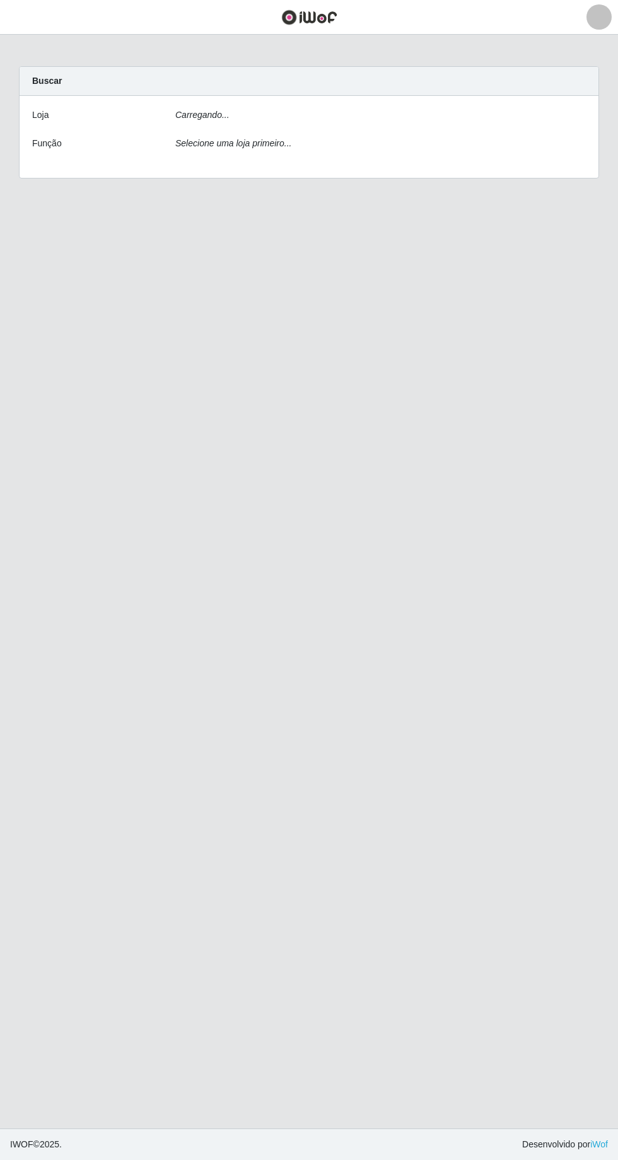 Image resolution: width=618 pixels, height=1160 pixels. Describe the element at coordinates (36, 1144) in the screenshot. I see `span: © 2025 .` at that location.